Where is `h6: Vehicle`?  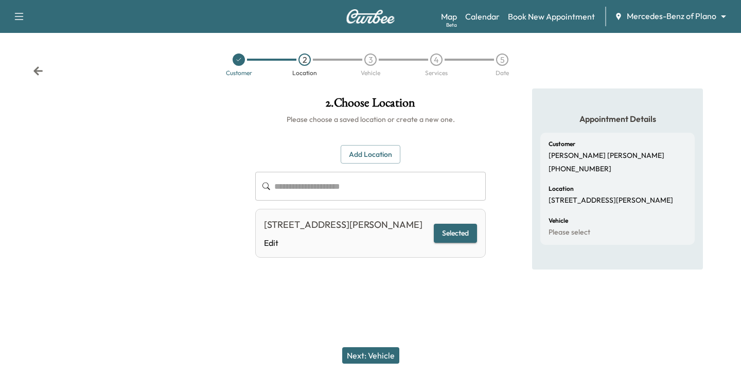
h6: Vehicle is located at coordinates (559, 221).